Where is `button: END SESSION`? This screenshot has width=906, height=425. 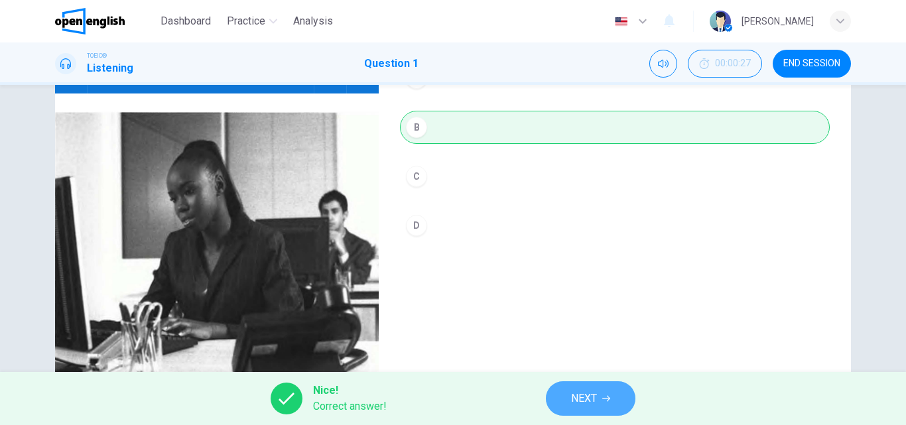
button: END SESSION is located at coordinates (812, 64).